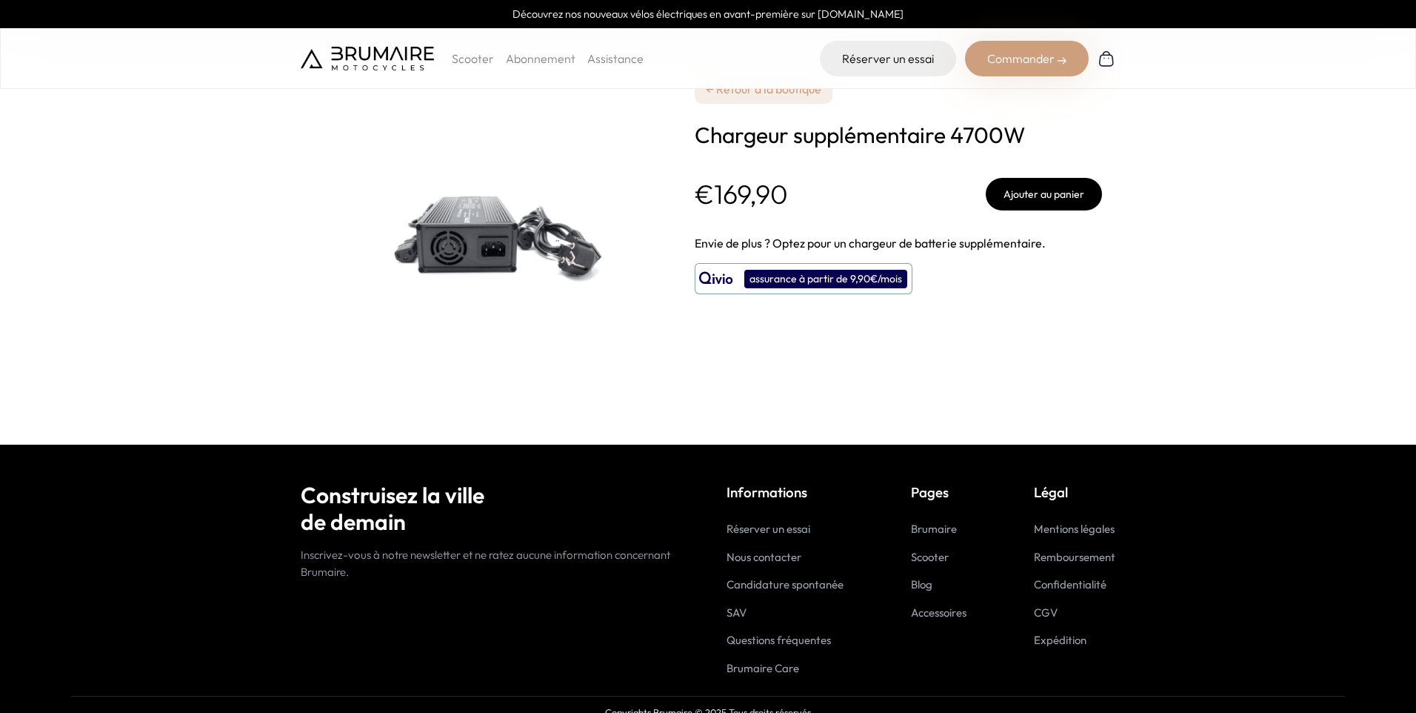  I want to click on p: Scooter, so click(473, 59).